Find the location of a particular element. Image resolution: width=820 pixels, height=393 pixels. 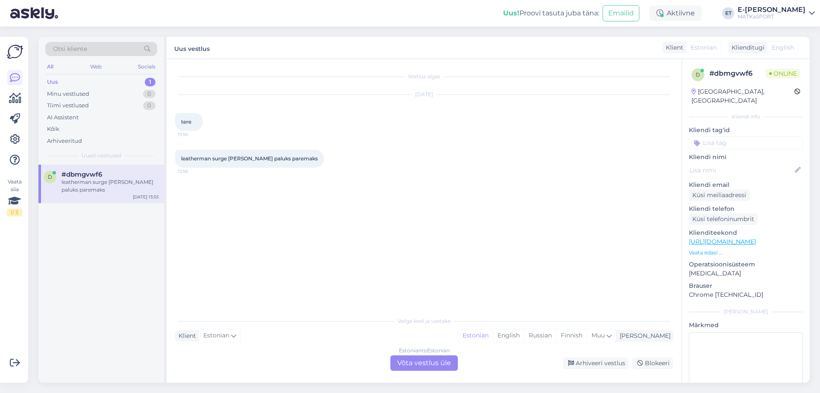

div: Valige keel ja vastake is located at coordinates (424, 321).